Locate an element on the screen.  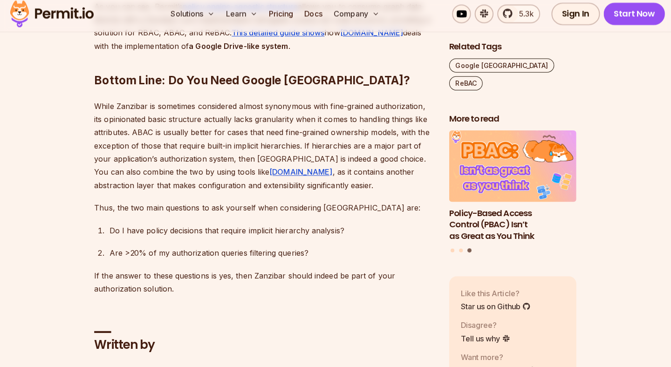
div: Do I have policy decisions that require implicit hierarchy analysis? is located at coordinates (273, 232).